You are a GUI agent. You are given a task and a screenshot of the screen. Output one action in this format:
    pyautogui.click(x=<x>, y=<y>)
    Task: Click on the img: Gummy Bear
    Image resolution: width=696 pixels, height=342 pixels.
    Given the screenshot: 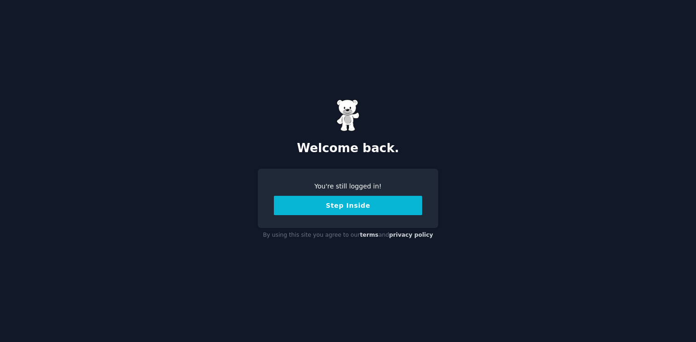 What is the action you would take?
    pyautogui.click(x=348, y=115)
    